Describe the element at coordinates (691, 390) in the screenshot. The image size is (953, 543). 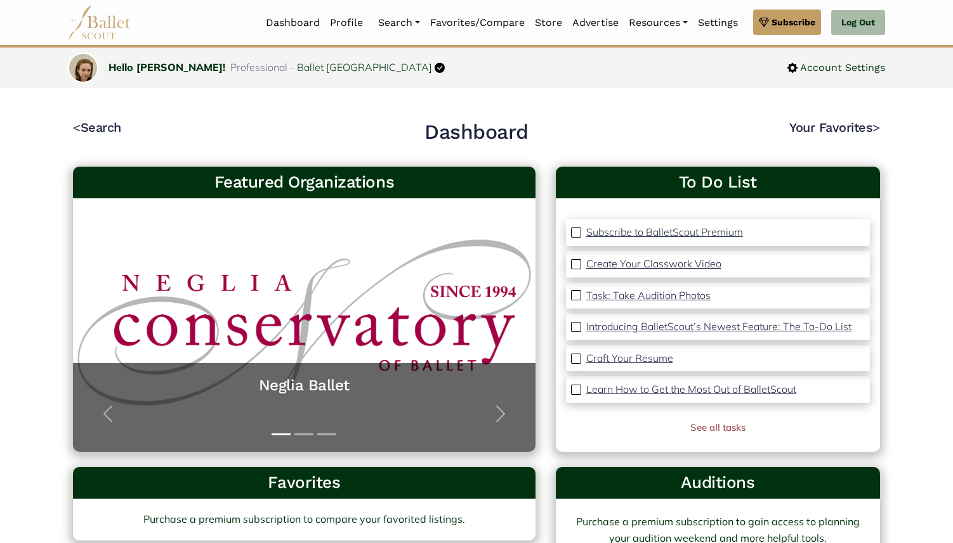
I see `a: Learn How to Get the Most Out of BalletScout` at that location.